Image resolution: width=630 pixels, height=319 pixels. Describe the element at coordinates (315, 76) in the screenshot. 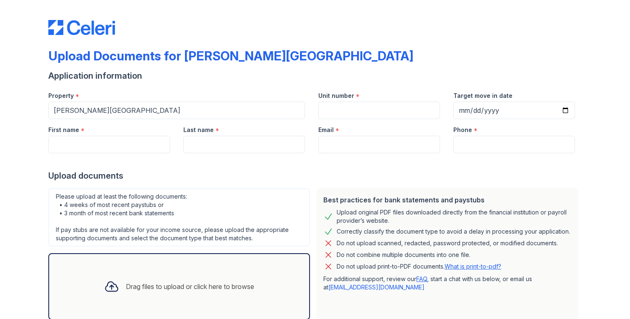

I see `div: Application information` at that location.